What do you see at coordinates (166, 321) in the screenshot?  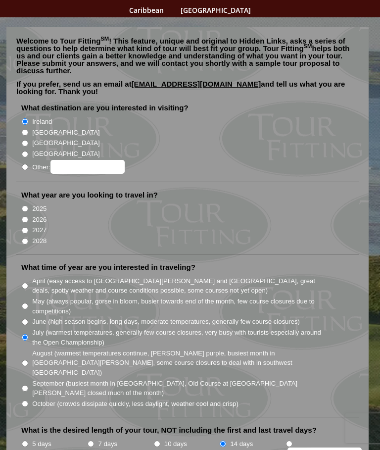 I see `label: June (high season begins, long days, moderate temperatures, generally few course closures)` at bounding box center [166, 321].